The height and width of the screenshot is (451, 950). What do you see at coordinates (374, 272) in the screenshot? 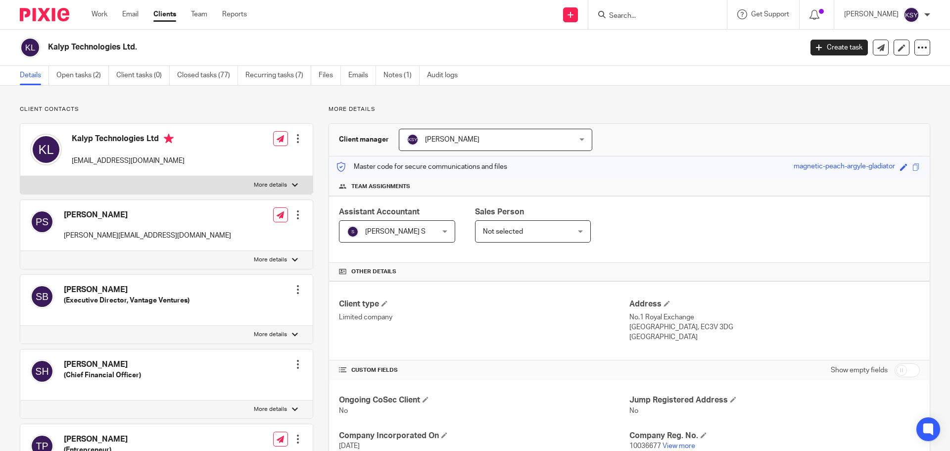
I see `span: Other details` at bounding box center [374, 272].